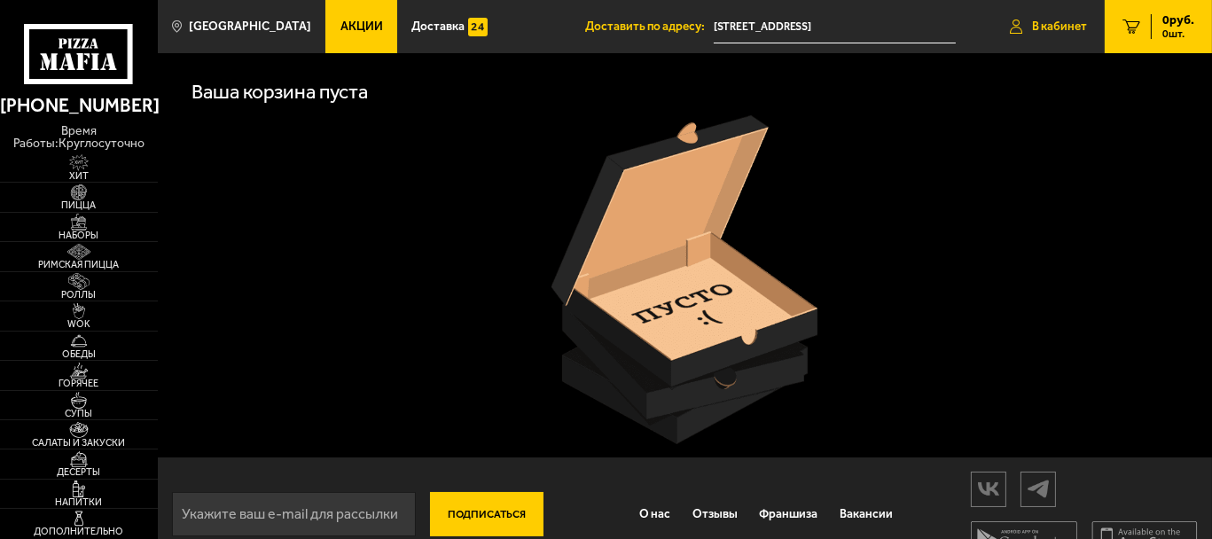  What do you see at coordinates (834, 27) in the screenshot?
I see `span: Санкт-Петербург, Пейзажная улица, 30` at bounding box center [834, 27].